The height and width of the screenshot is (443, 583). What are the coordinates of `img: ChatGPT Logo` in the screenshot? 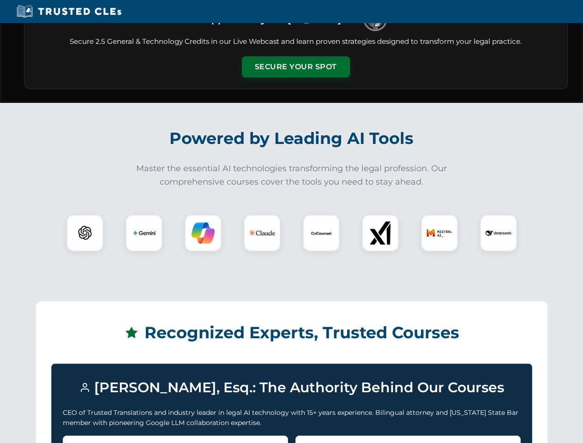 It's located at (85, 233).